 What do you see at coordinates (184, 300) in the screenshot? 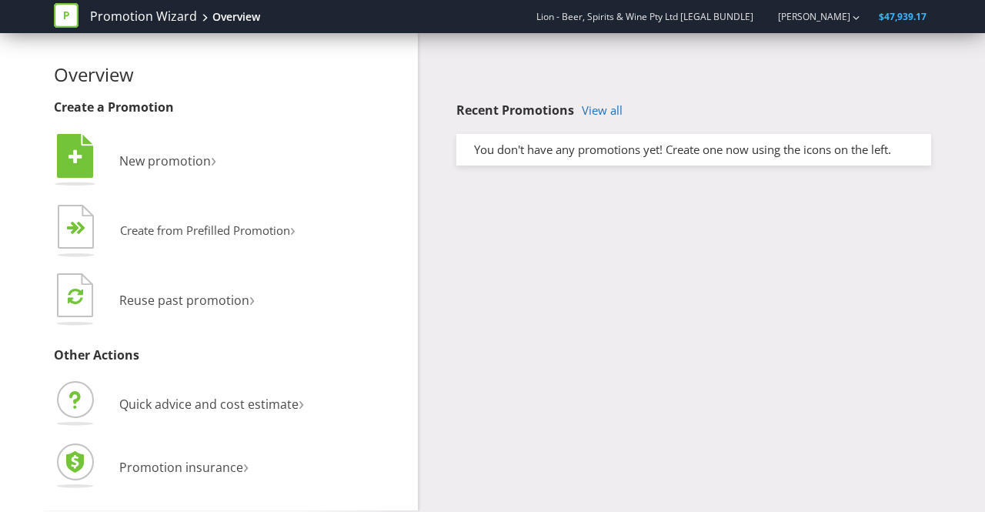
I see `span: Reuse past promotion` at bounding box center [184, 300].